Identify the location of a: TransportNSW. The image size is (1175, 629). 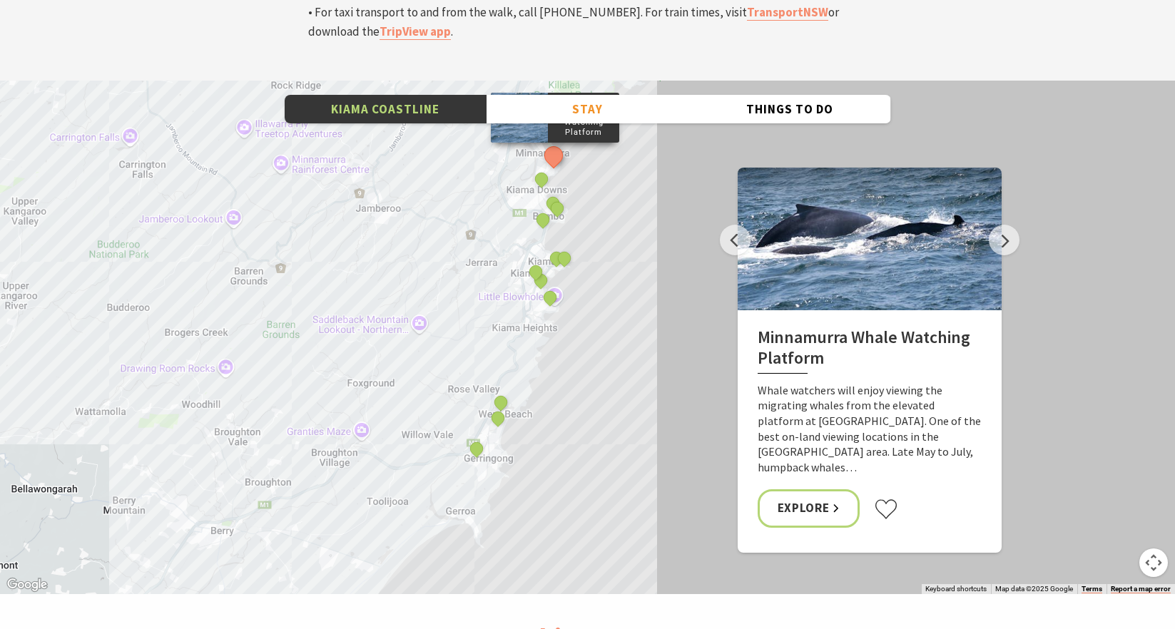
(788, 12).